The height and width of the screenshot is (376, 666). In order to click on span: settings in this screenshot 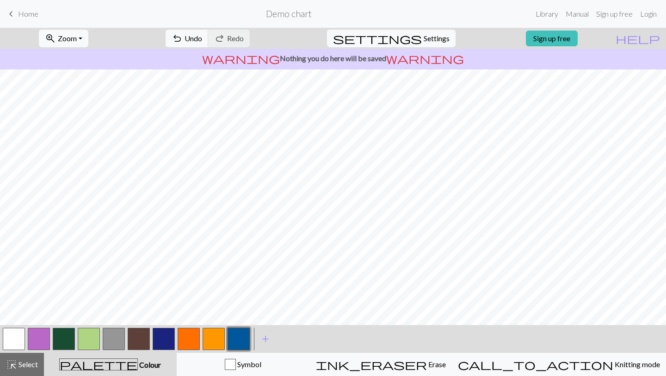, I will do `click(378, 38)`.